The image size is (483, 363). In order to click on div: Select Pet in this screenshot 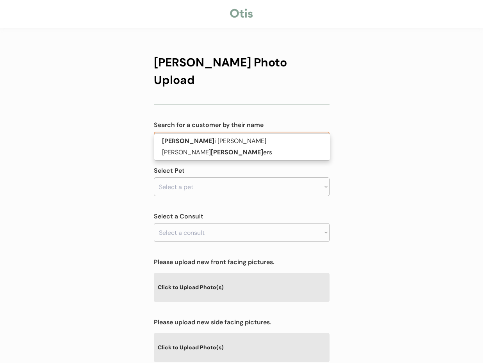, I will do `click(242, 171)`.